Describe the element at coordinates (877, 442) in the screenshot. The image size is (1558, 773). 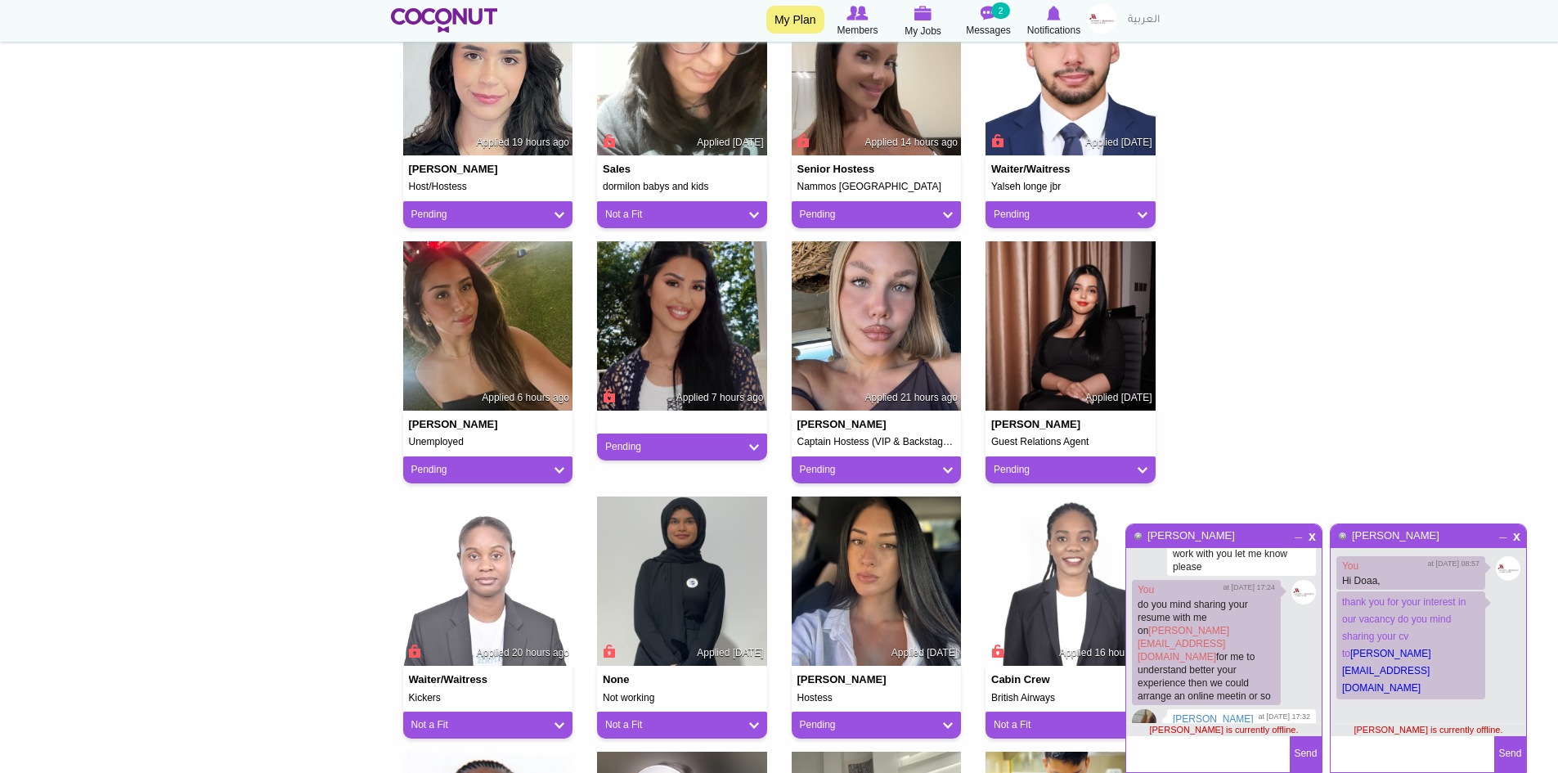
I see `h5: Captain Hostess (VIP & Backstage Section)` at that location.